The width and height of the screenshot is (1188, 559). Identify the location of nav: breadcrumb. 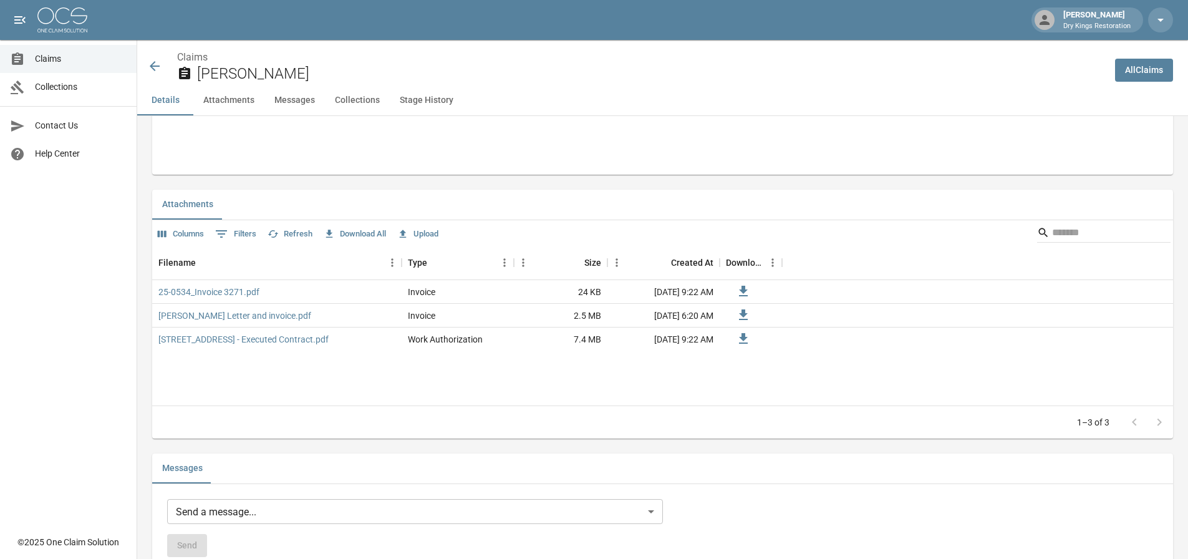
(641, 57).